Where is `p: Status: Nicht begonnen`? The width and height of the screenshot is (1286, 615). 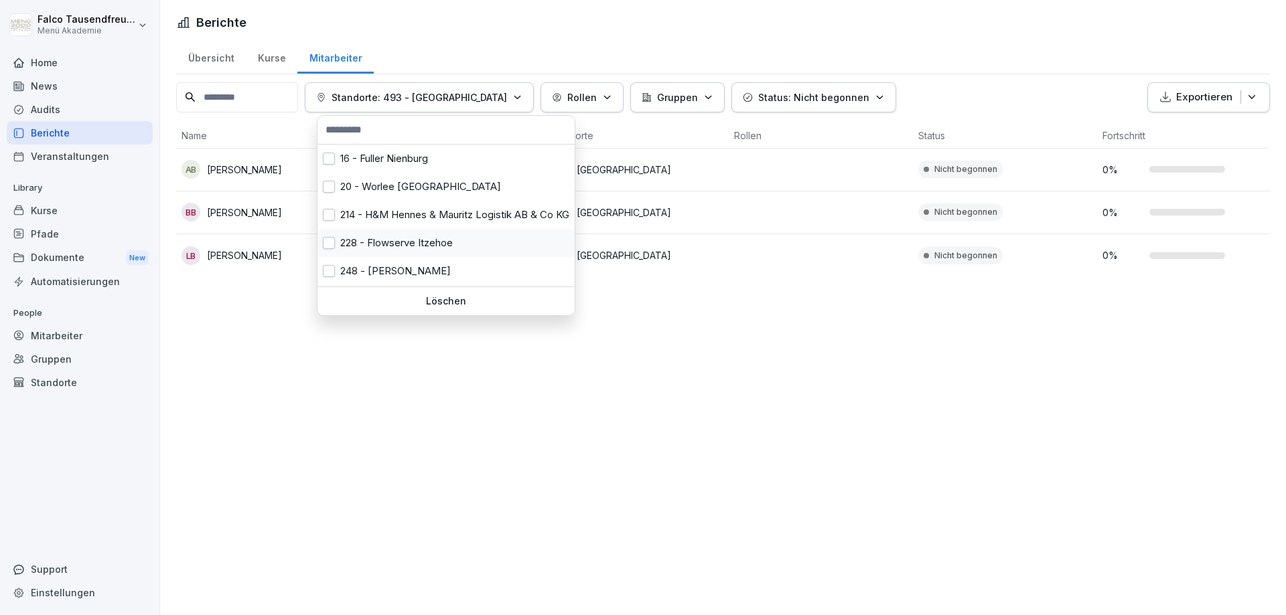 p: Status: Nicht begonnen is located at coordinates (814, 97).